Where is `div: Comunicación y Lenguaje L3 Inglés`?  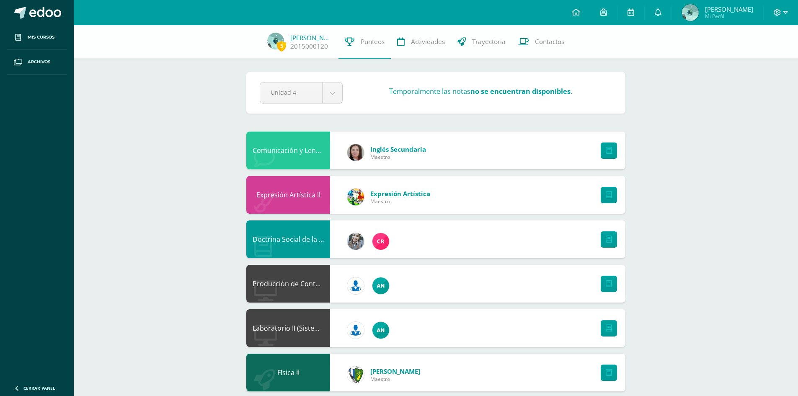
div: Comunicación y Lenguaje L3 Inglés is located at coordinates (288, 150).